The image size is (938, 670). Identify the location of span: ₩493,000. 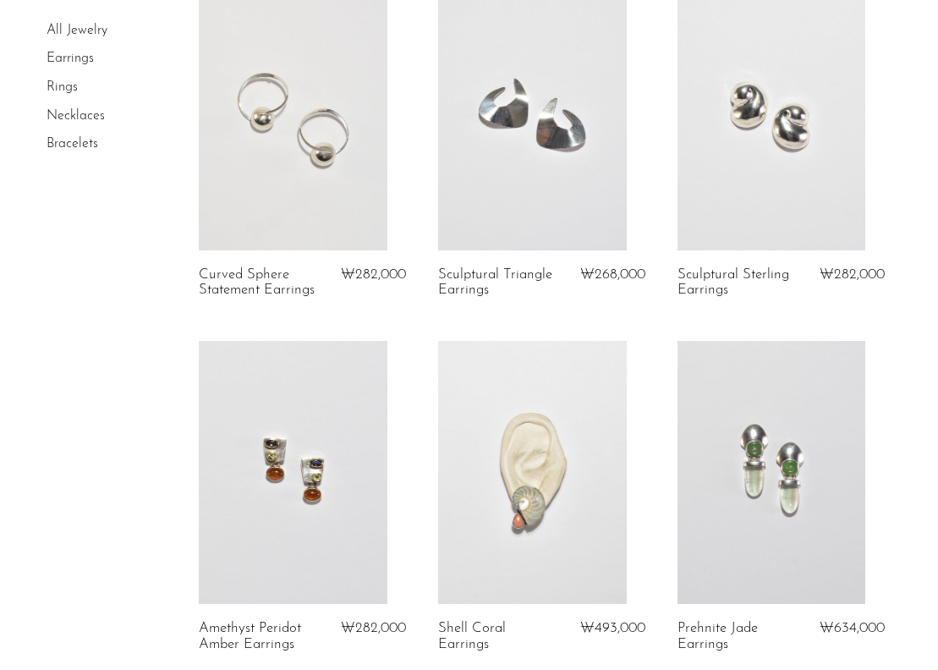
(612, 628).